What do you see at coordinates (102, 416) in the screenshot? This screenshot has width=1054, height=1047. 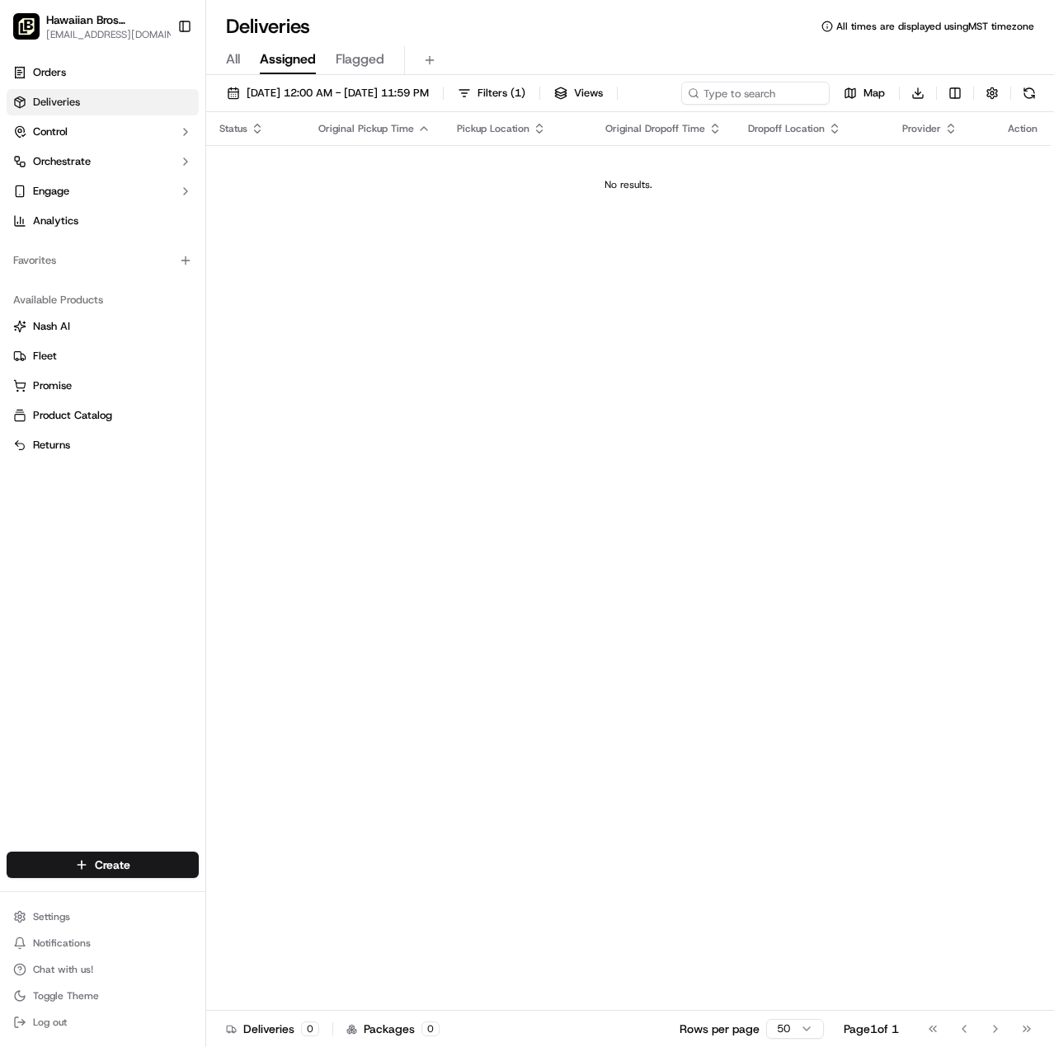 I see `button: Product Catalog` at bounding box center [102, 416].